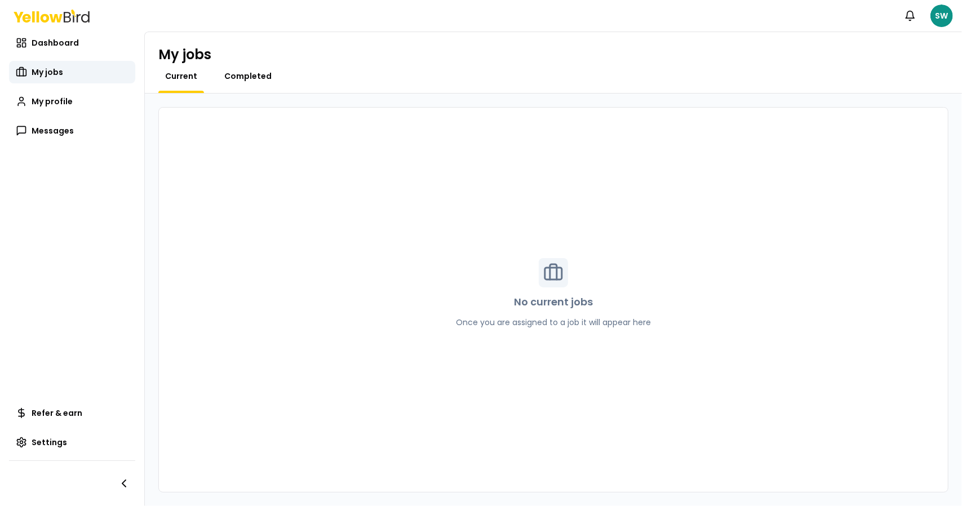 The image size is (962, 506). Describe the element at coordinates (72, 101) in the screenshot. I see `a: My profile` at that location.